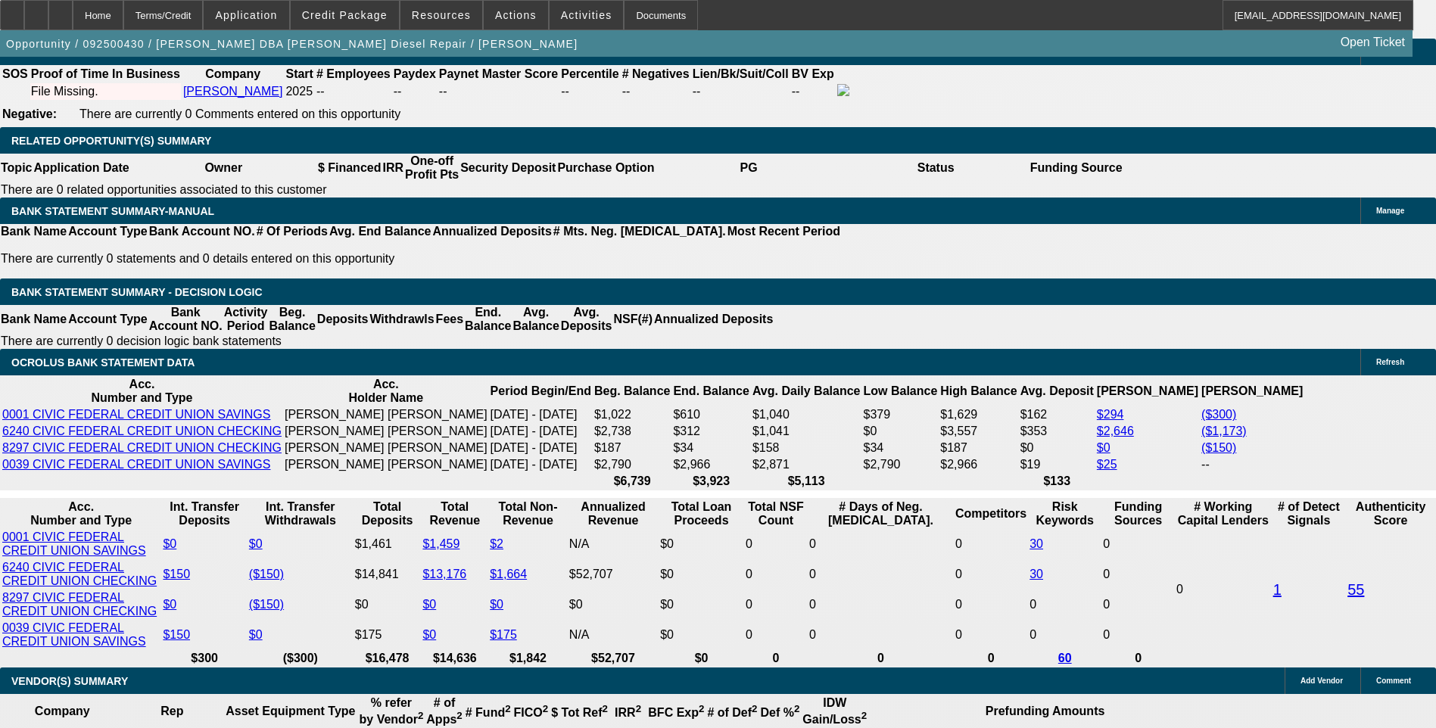 This screenshot has width=1436, height=728. What do you see at coordinates (15, 74) in the screenshot?
I see `th: SOS` at bounding box center [15, 74].